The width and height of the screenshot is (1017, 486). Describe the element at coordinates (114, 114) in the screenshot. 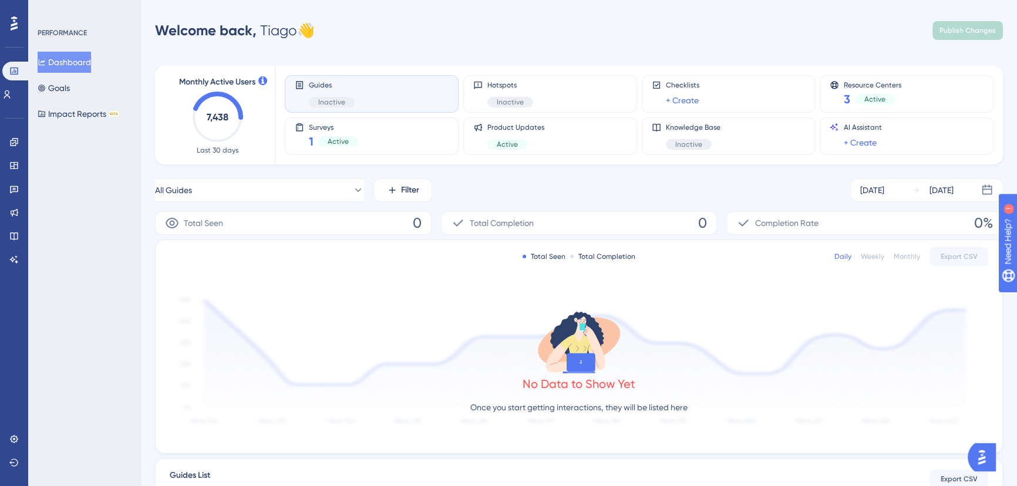

I see `div: BETA` at that location.